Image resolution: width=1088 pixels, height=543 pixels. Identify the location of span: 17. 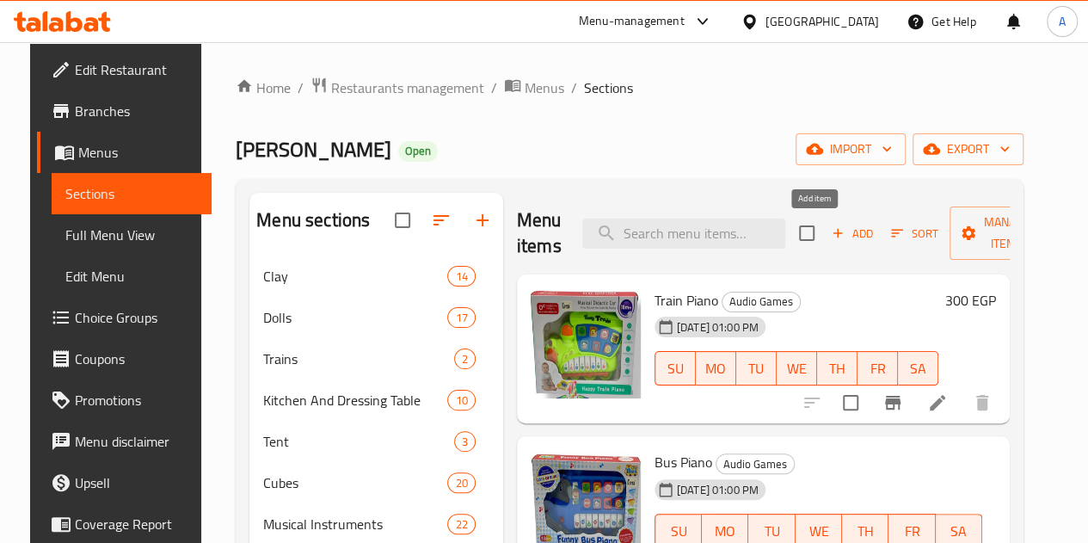
(461, 317).